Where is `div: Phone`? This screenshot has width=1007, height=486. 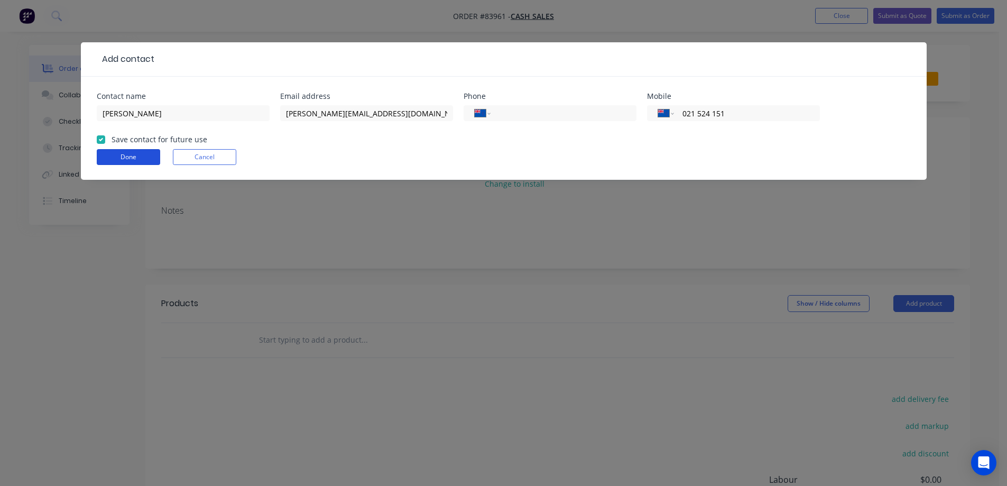
div: Phone is located at coordinates (550, 96).